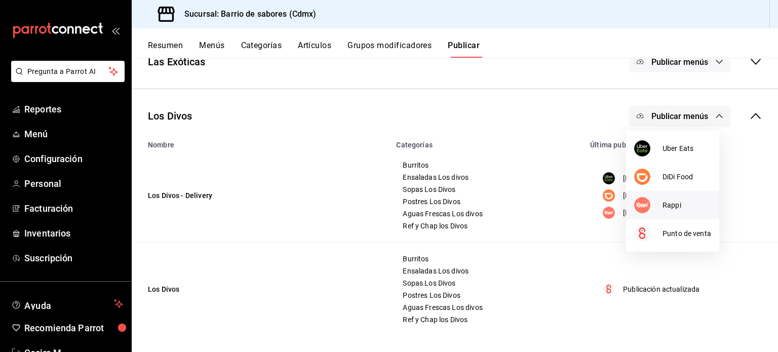 Image resolution: width=778 pixels, height=352 pixels. What do you see at coordinates (687, 177) in the screenshot?
I see `span: DiDi Food` at bounding box center [687, 177].